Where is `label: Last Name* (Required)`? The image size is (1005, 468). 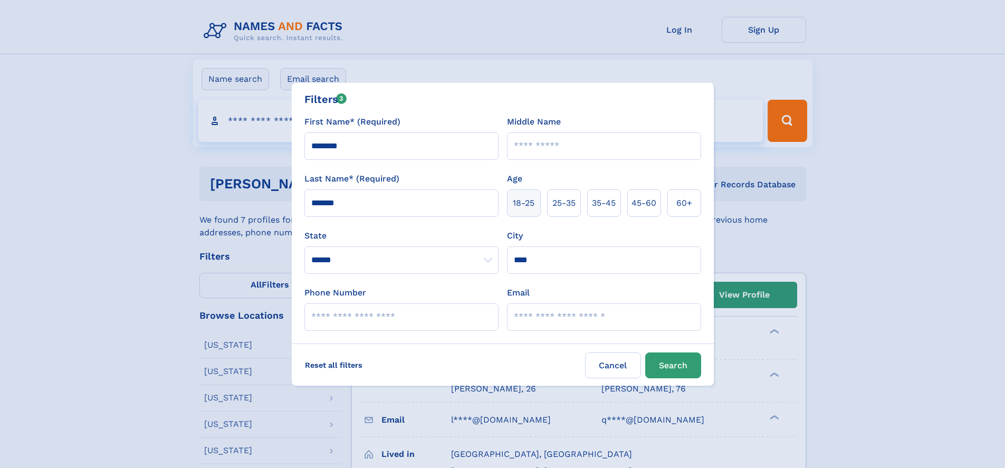
label: Last Name* (Required) is located at coordinates (352, 179).